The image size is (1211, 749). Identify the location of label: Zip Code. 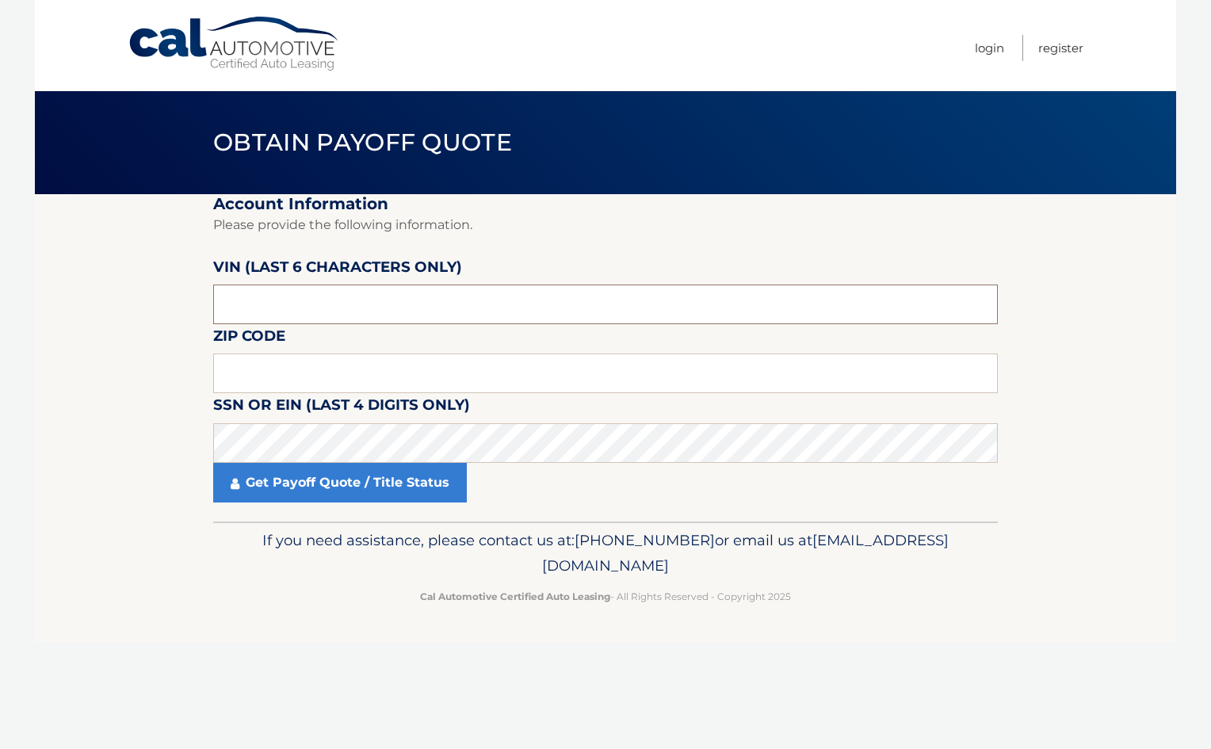
(249, 338).